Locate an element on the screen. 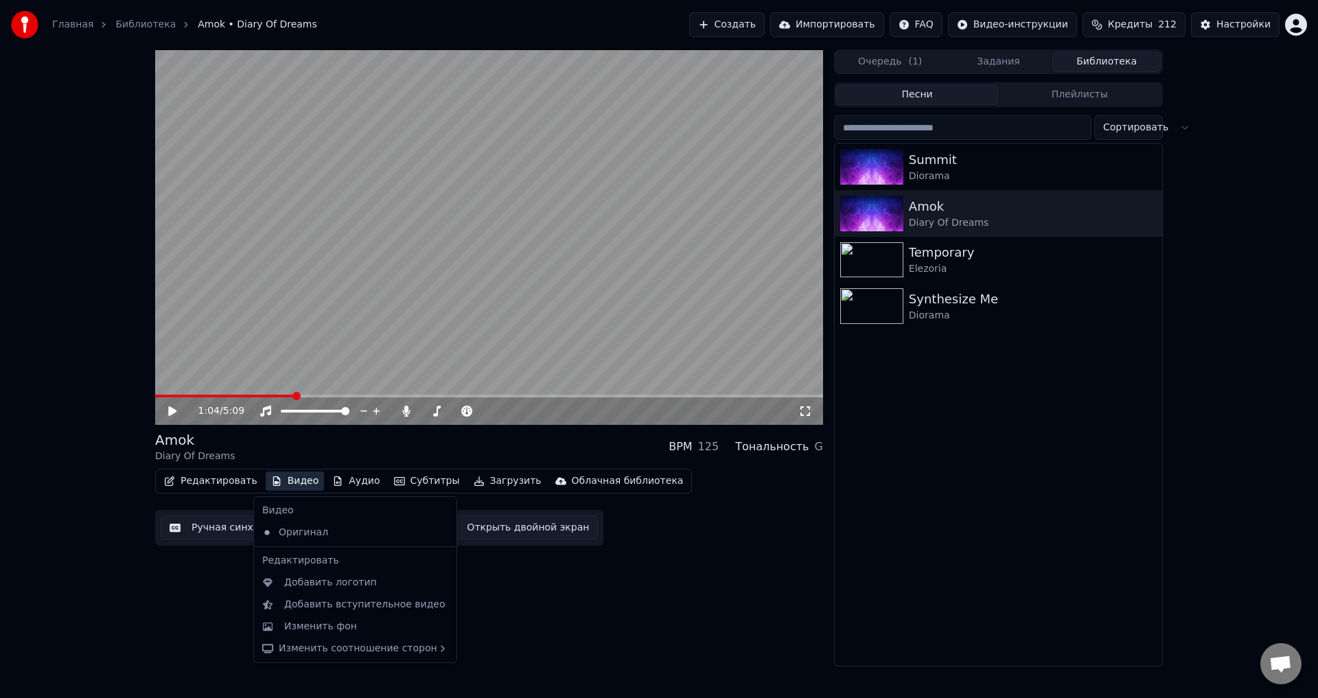  button: Редактировать is located at coordinates (211, 481).